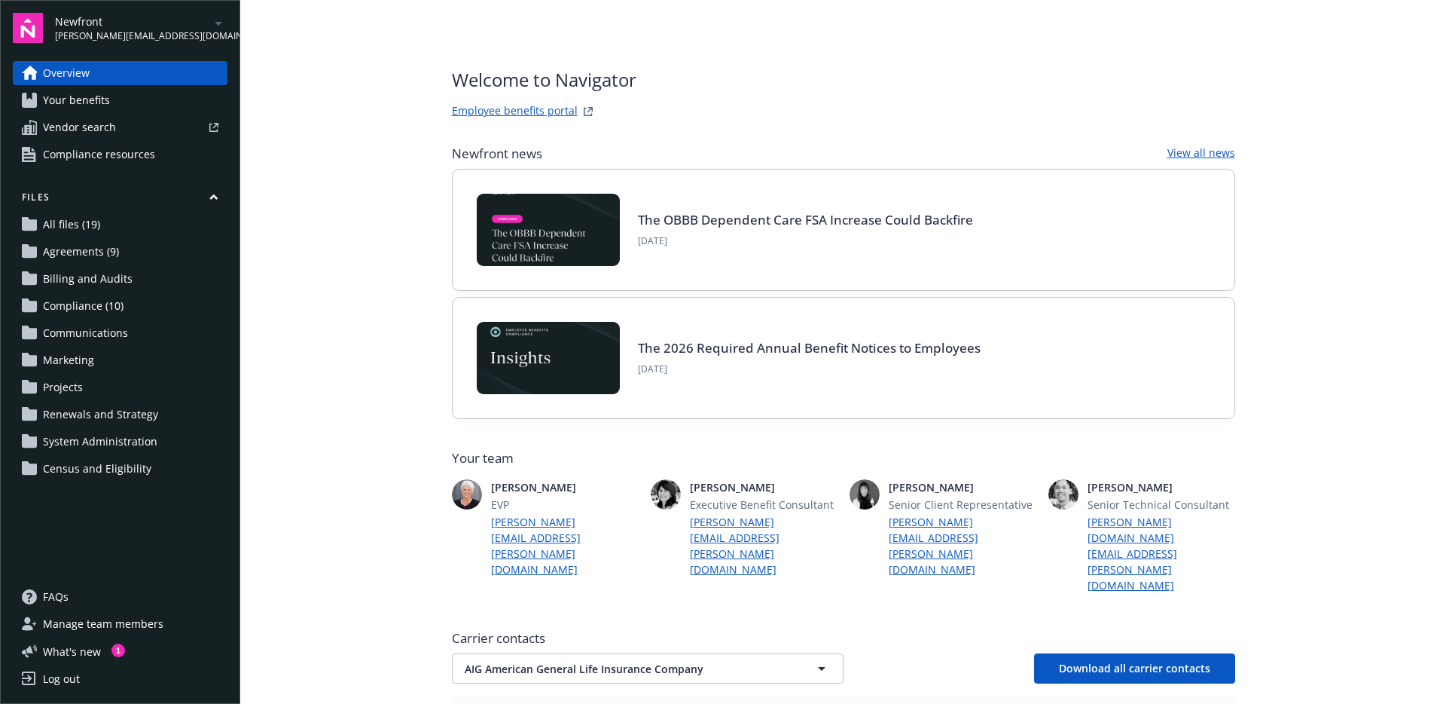  Describe the element at coordinates (72, 225) in the screenshot. I see `span: All files (19)` at that location.